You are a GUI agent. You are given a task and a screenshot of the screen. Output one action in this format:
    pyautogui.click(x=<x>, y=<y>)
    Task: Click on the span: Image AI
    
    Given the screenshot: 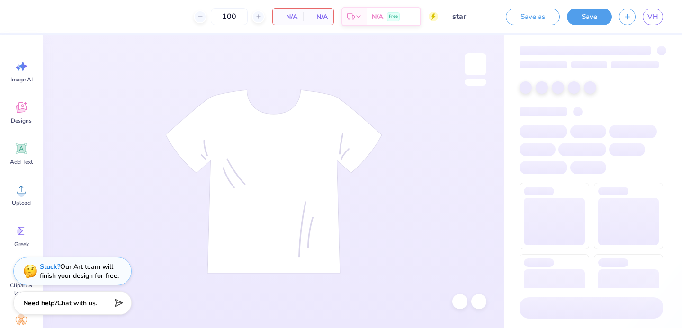 What is the action you would take?
    pyautogui.click(x=21, y=80)
    